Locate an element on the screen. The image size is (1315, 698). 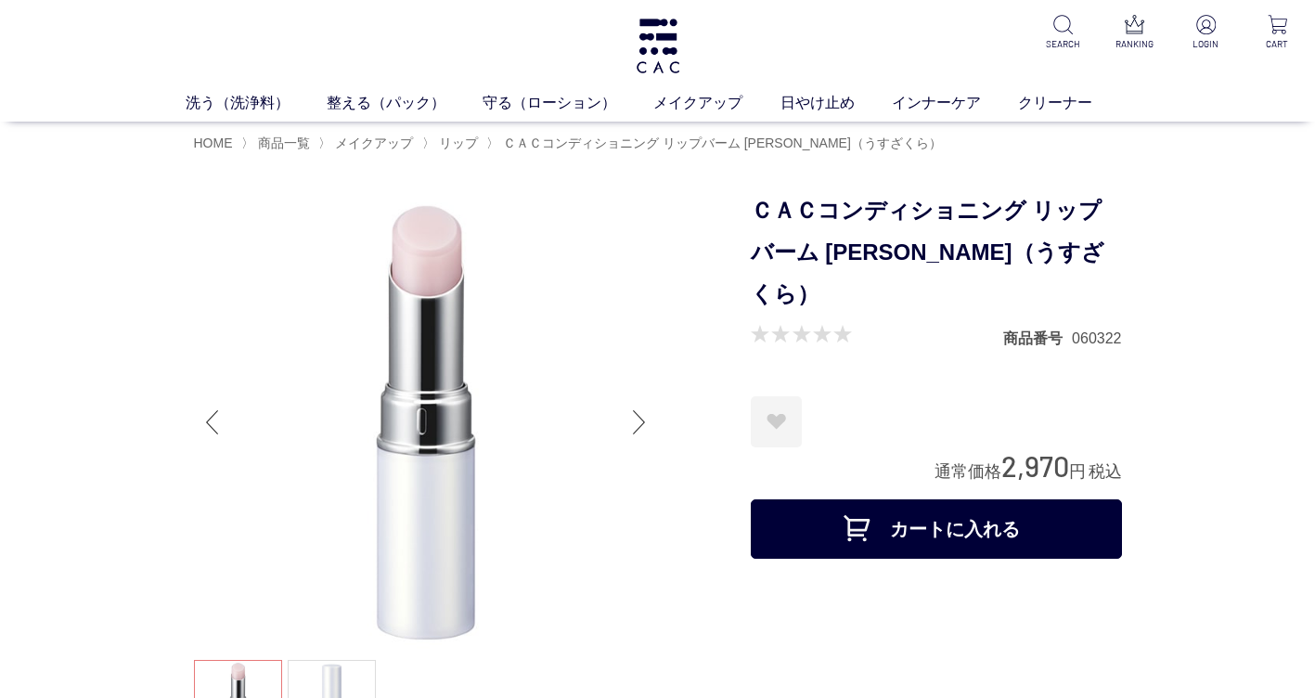
a: インナーケア is located at coordinates (955, 103).